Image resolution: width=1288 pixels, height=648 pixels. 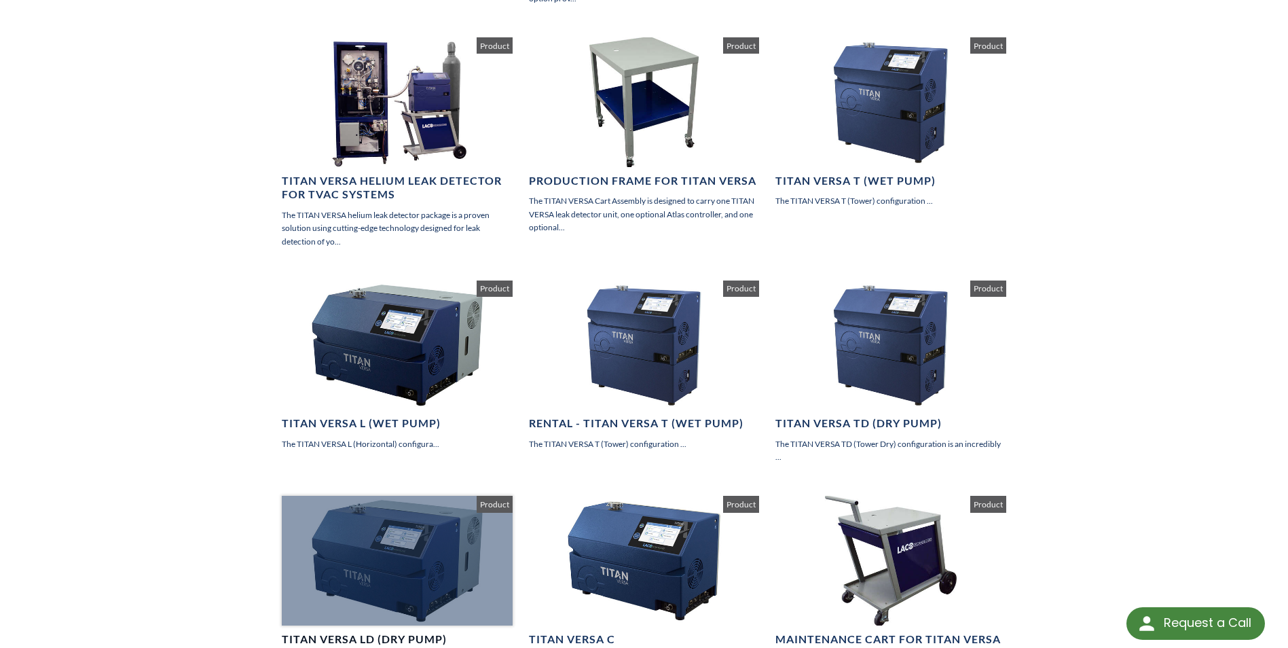 I want to click on a: Production Frame for TITAN VERSA The TITAN VERSA Cart Assembly is designed to carry one TITAN VER..., so click(x=644, y=135).